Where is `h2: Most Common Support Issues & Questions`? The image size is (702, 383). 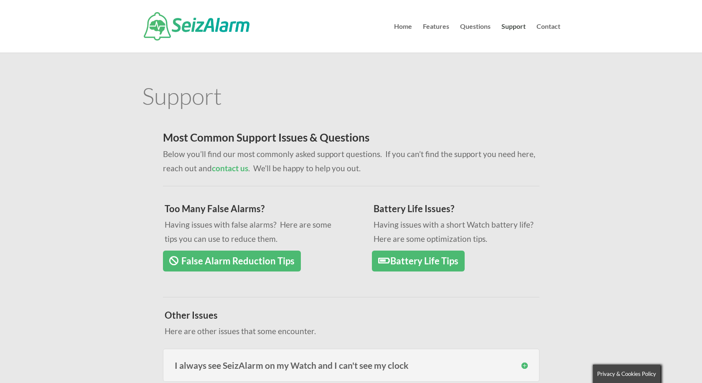 h2: Most Common Support Issues & Questions is located at coordinates (351, 139).